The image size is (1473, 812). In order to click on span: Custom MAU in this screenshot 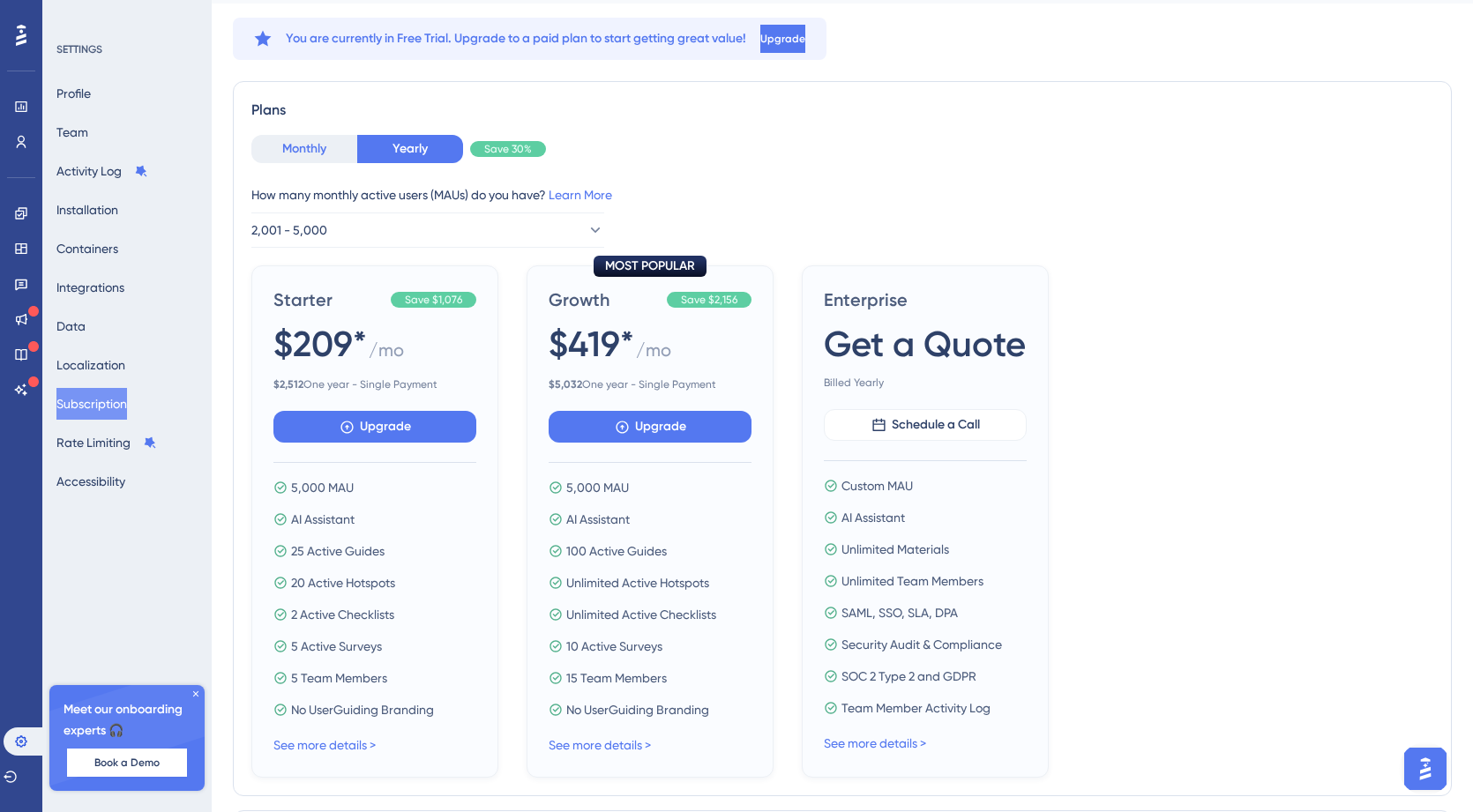, I will do `click(877, 486)`.